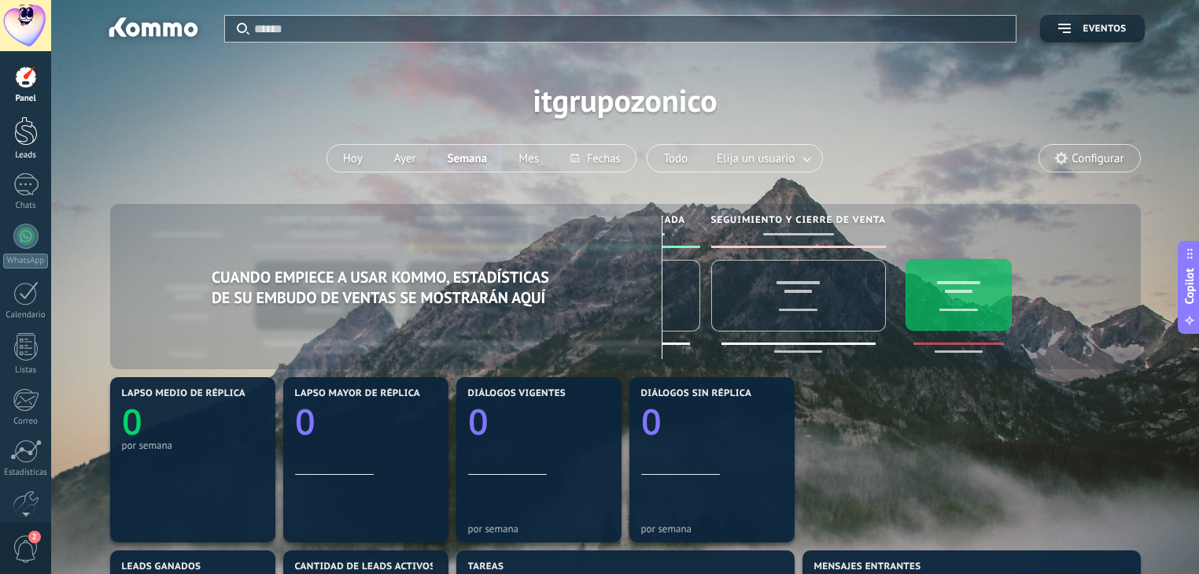 The height and width of the screenshot is (574, 1199). I want to click on button: Mes, so click(529, 158).